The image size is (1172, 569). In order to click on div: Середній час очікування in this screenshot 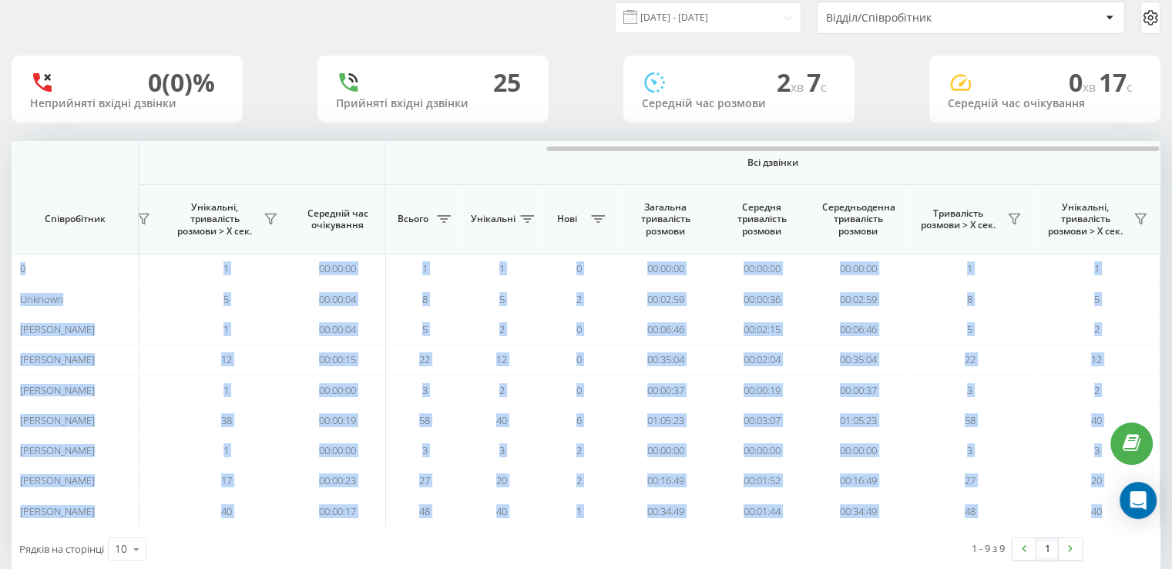, I will do `click(1045, 103)`.